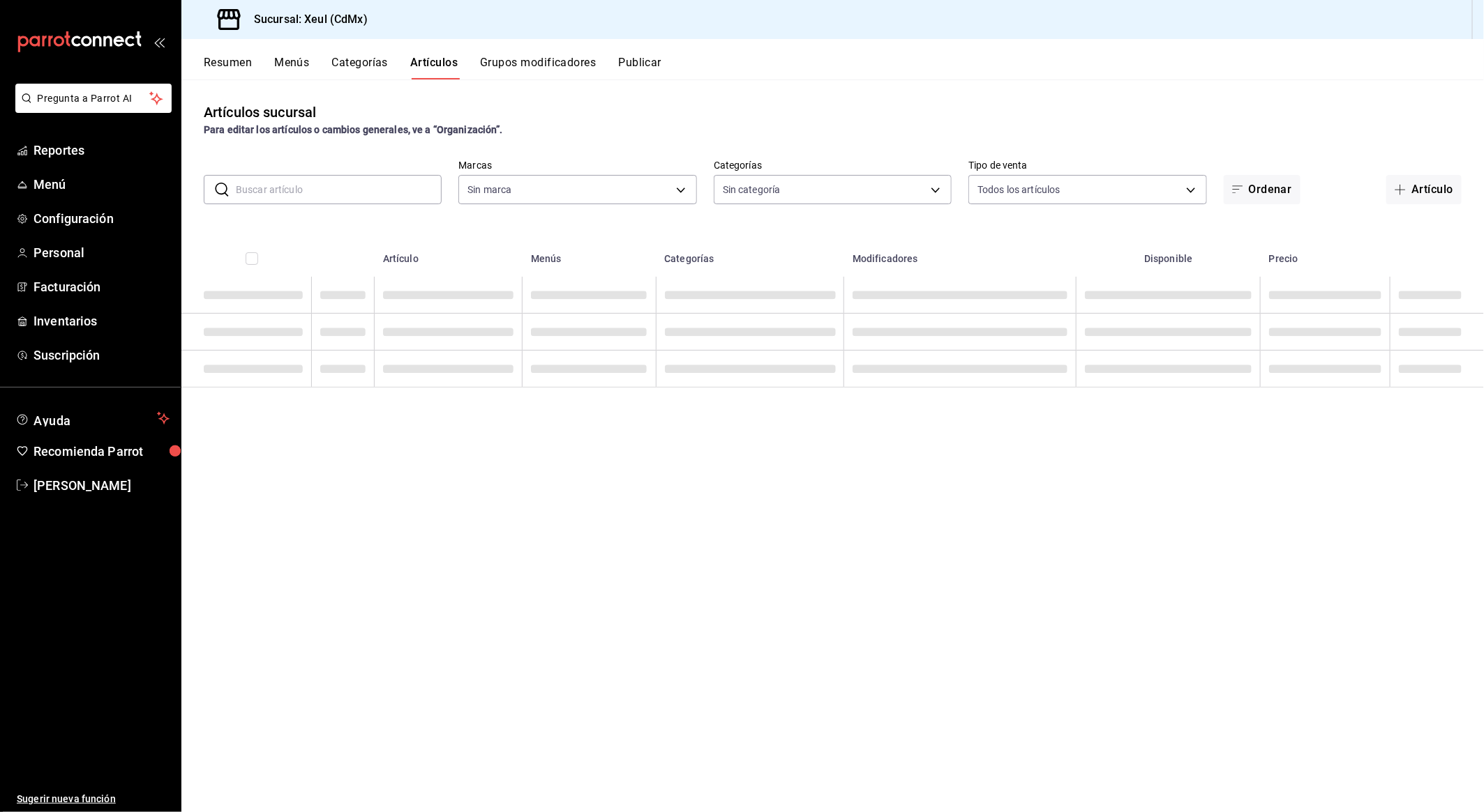 This screenshot has width=1484, height=812. Describe the element at coordinates (1326, 254) in the screenshot. I see `th: Precio` at that location.